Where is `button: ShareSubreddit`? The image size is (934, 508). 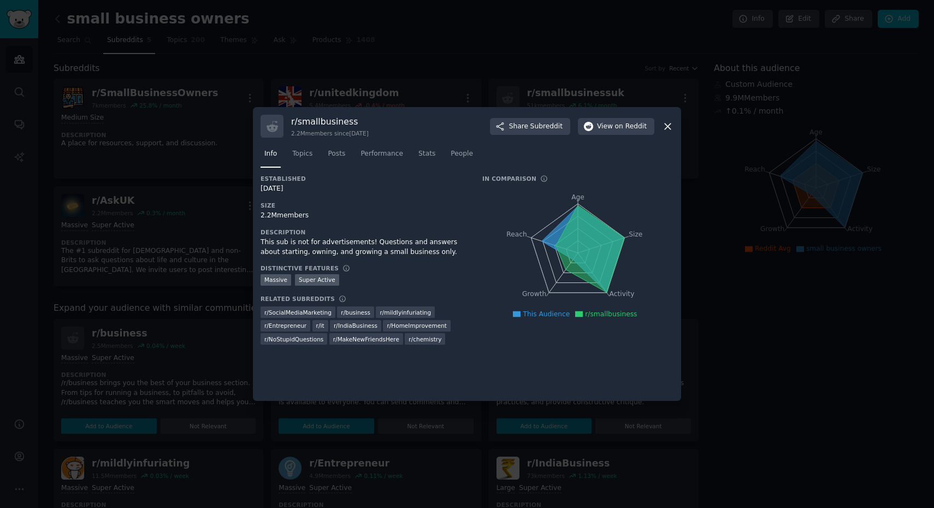
button: ShareSubreddit is located at coordinates (530, 127).